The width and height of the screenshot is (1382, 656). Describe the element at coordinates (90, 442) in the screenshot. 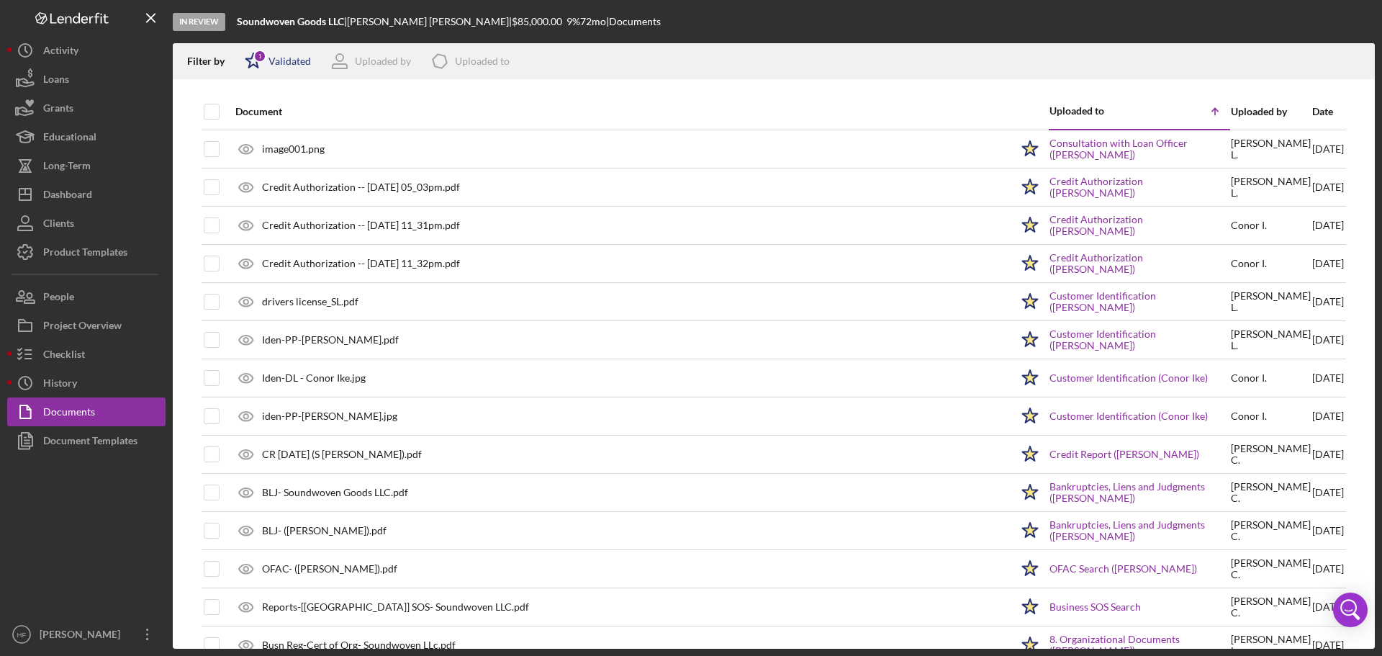

I see `div: Document Templates` at that location.